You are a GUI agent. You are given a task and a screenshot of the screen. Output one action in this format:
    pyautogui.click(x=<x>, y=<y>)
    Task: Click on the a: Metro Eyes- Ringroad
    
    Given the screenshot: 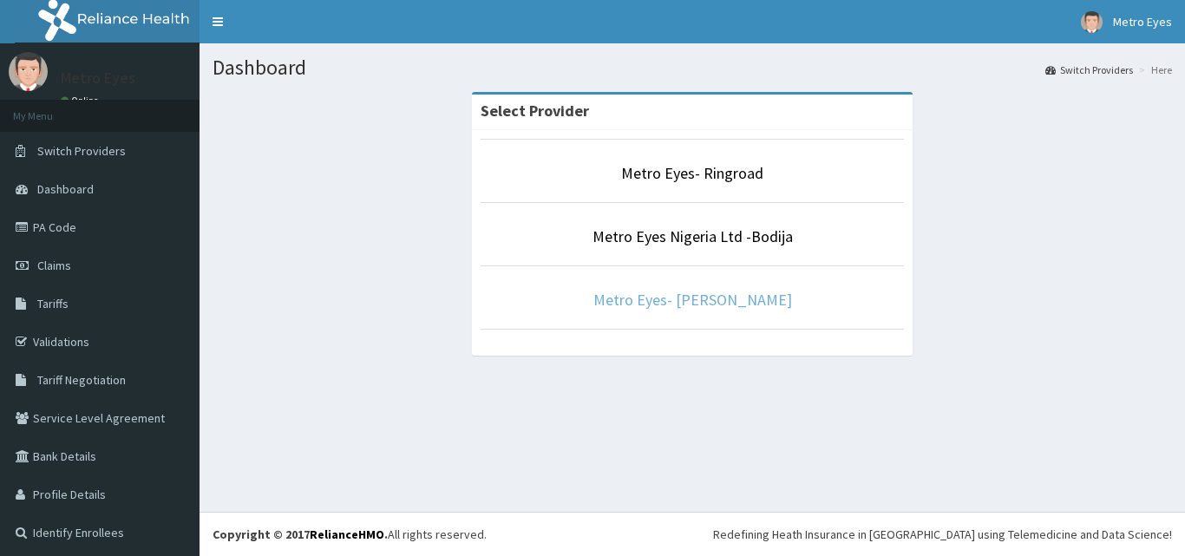 What is the action you would take?
    pyautogui.click(x=692, y=173)
    